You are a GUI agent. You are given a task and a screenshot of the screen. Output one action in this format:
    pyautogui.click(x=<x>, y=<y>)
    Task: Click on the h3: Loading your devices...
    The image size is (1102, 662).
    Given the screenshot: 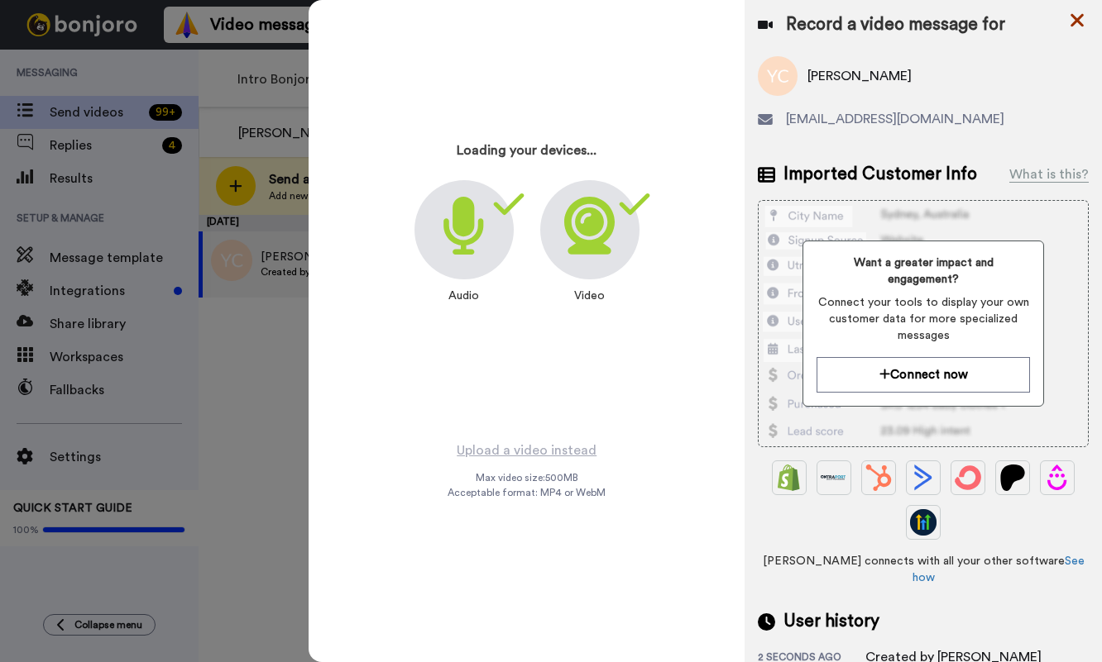 What is the action you would take?
    pyautogui.click(x=526, y=151)
    